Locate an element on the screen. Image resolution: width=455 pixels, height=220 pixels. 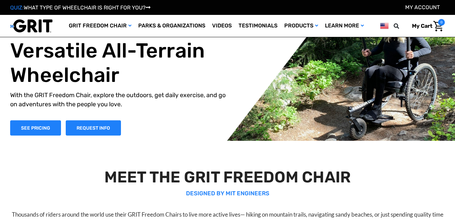
a: Account is located at coordinates (422, 7).